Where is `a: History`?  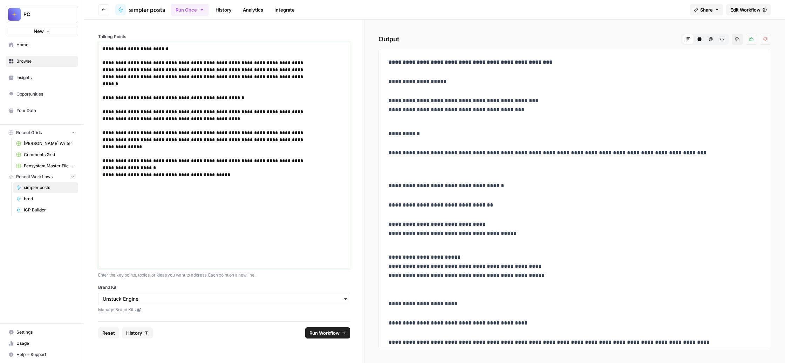
a: History is located at coordinates (224, 10).